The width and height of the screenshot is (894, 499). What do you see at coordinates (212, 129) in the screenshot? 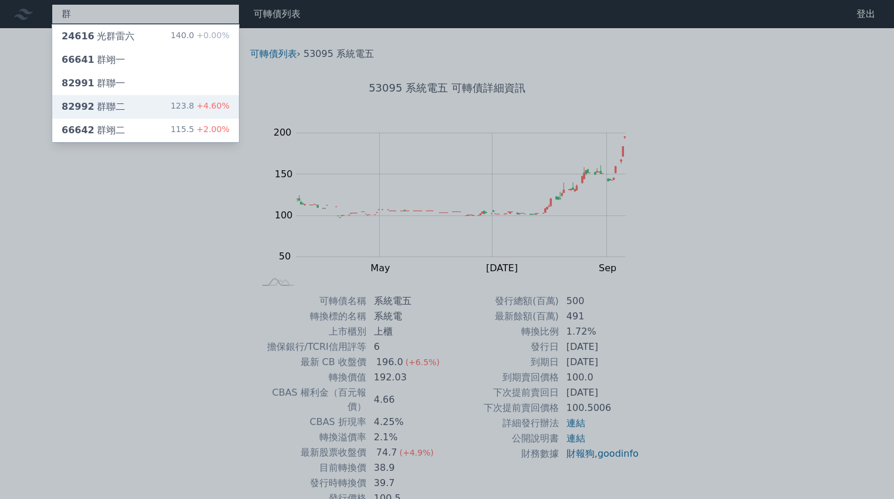
I see `span: +2.00%` at bounding box center [212, 129].